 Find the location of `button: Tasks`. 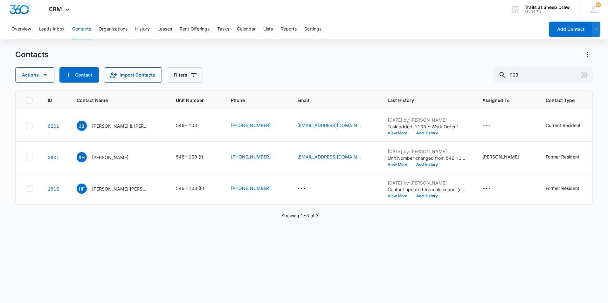

button: Tasks is located at coordinates (223, 29).